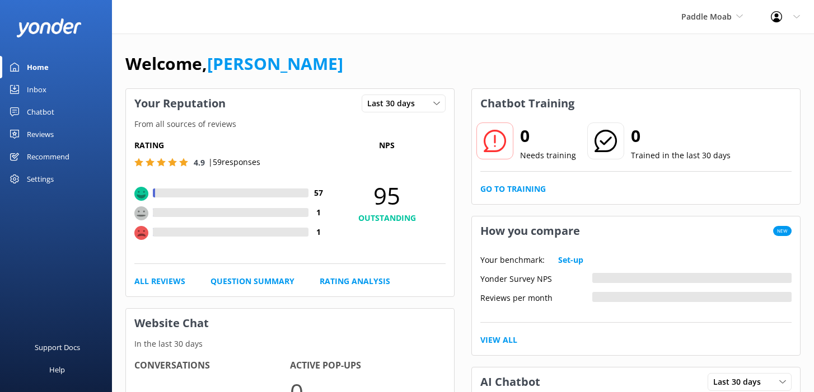 This screenshot has height=392, width=814. Describe the element at coordinates (180, 104) in the screenshot. I see `h3: Your Reputation` at that location.